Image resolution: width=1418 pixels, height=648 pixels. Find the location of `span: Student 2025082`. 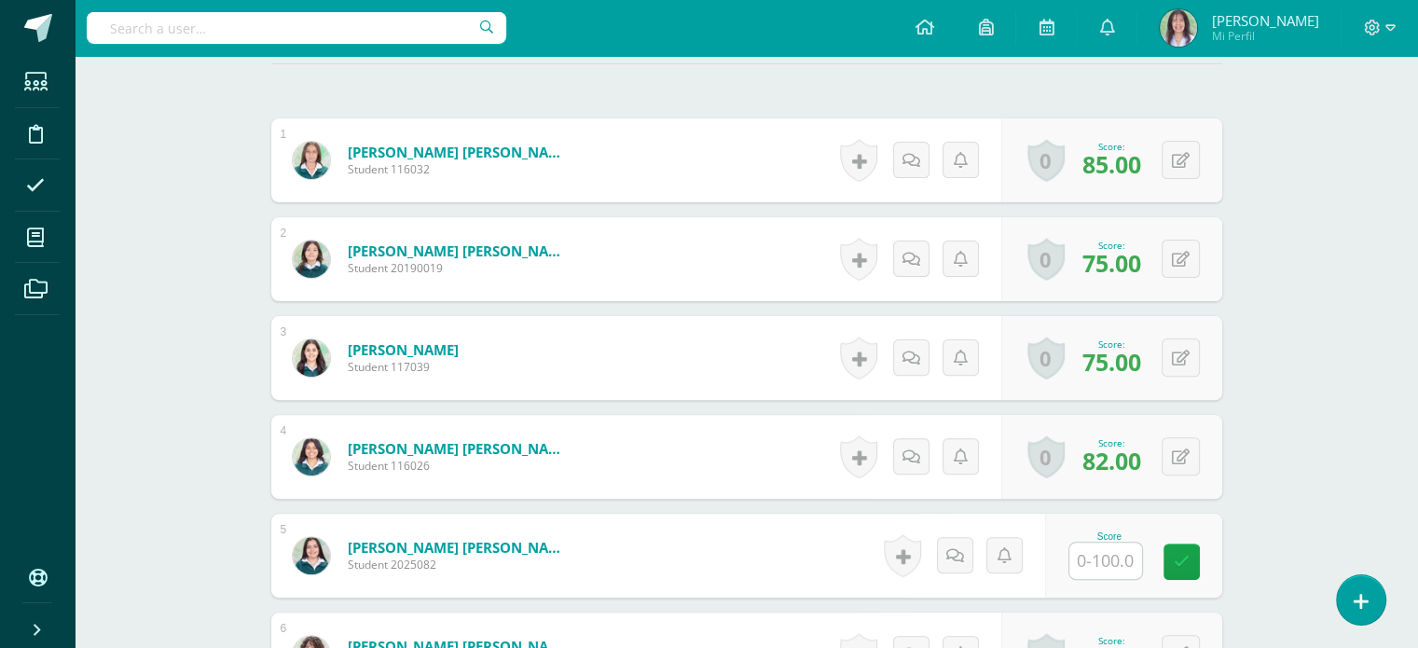

span: Student 2025082 is located at coordinates (460, 564).